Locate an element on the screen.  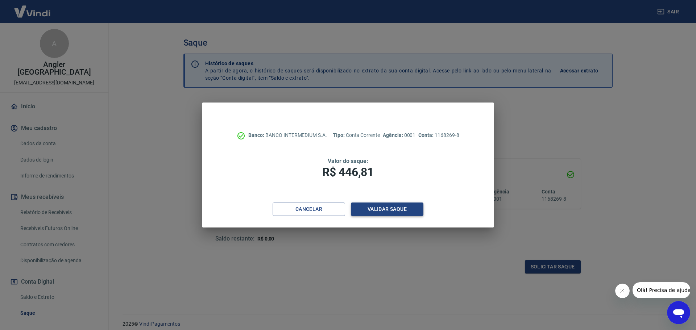
span: Conta: is located at coordinates (426, 135).